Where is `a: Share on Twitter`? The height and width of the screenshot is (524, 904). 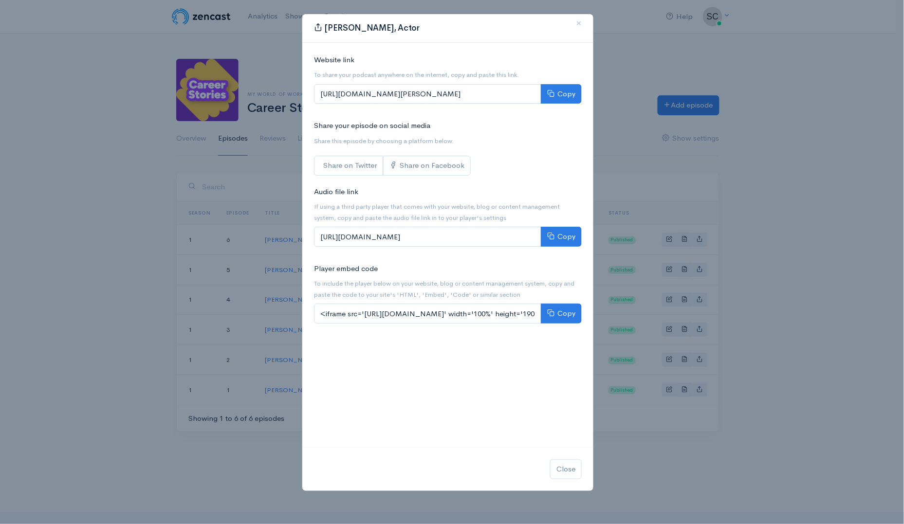 a: Share on Twitter is located at coordinates (348, 165).